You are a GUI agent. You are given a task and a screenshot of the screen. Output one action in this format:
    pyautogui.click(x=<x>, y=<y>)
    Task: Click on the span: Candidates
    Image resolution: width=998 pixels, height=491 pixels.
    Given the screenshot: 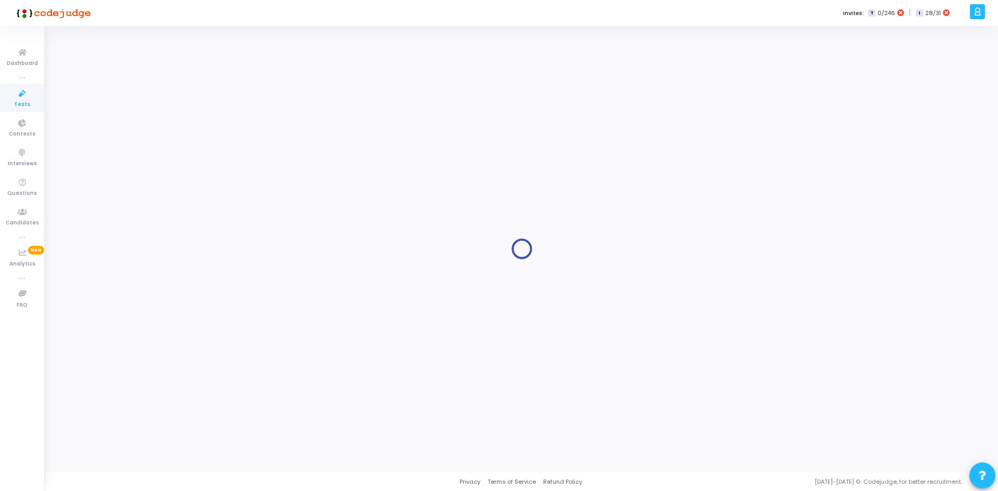 What is the action you would take?
    pyautogui.click(x=22, y=223)
    